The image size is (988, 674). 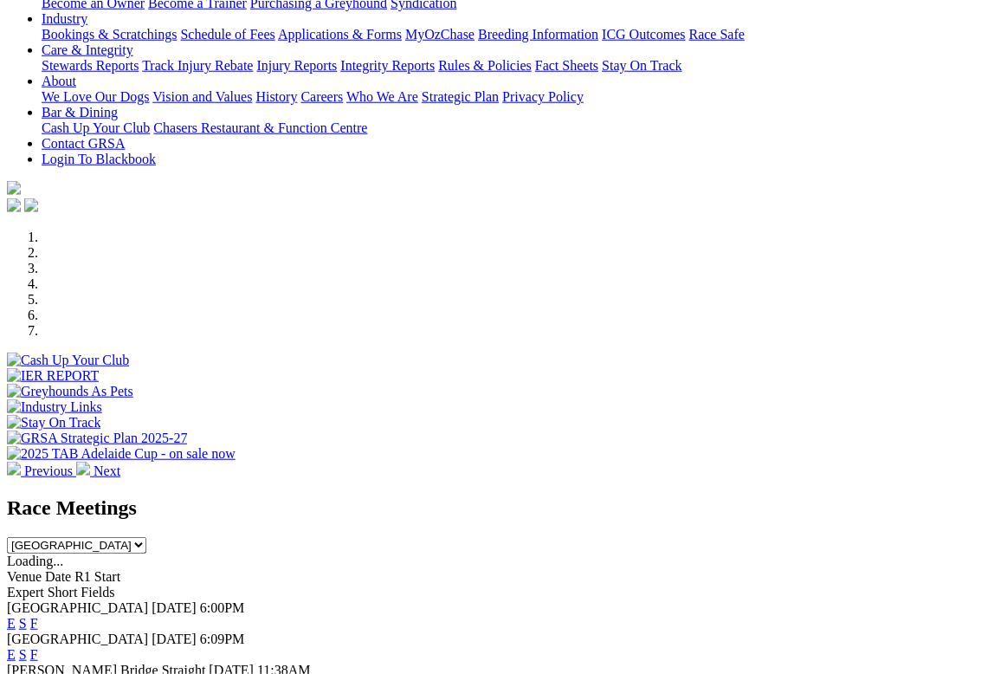 I want to click on a: History, so click(x=276, y=96).